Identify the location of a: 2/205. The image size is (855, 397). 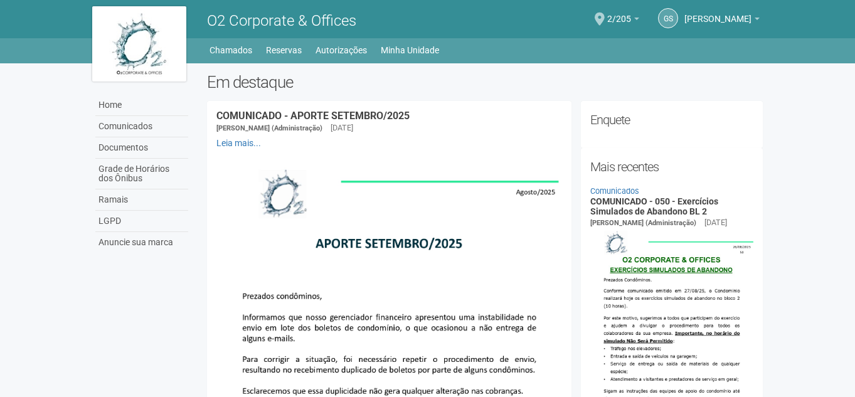
(623, 21).